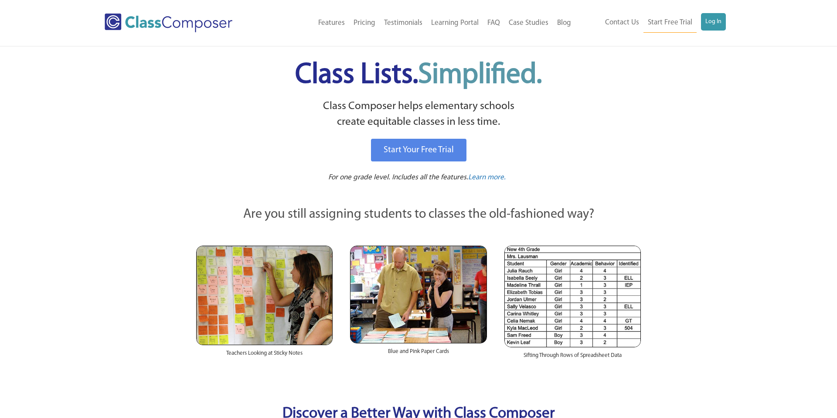 The height and width of the screenshot is (418, 837). Describe the element at coordinates (455, 23) in the screenshot. I see `a: Learning Portal` at that location.